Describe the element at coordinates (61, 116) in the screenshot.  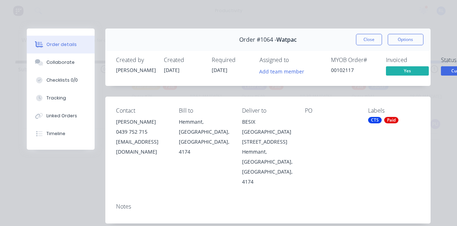
I see `button: Linked Orders` at that location.